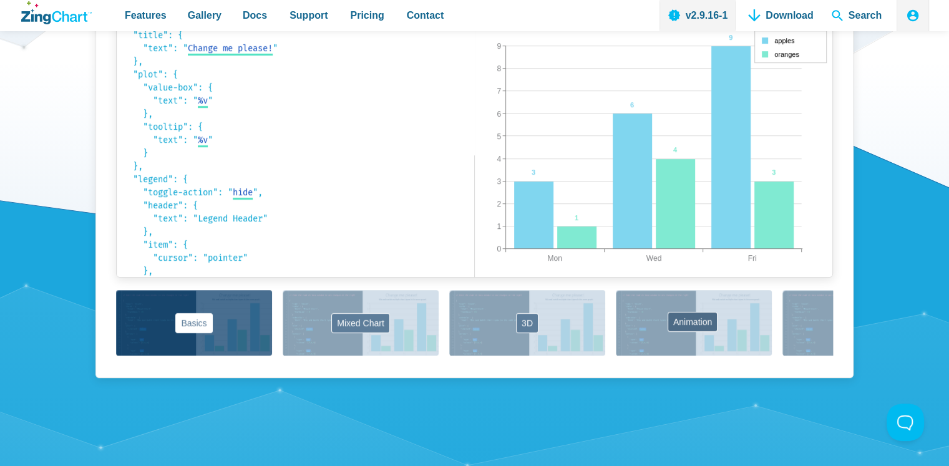 This screenshot has height=466, width=949. Describe the element at coordinates (527, 323) in the screenshot. I see `button: 3D` at that location.